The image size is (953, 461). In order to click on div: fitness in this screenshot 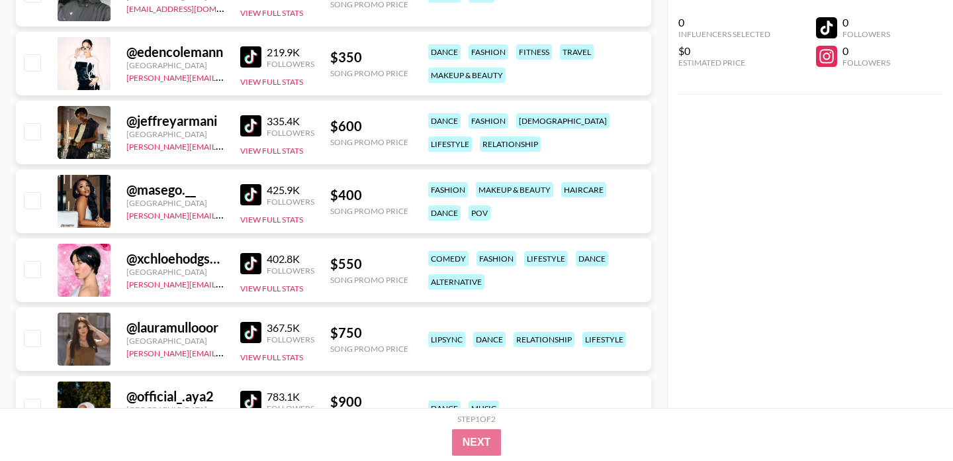, I will do `click(534, 52)`.